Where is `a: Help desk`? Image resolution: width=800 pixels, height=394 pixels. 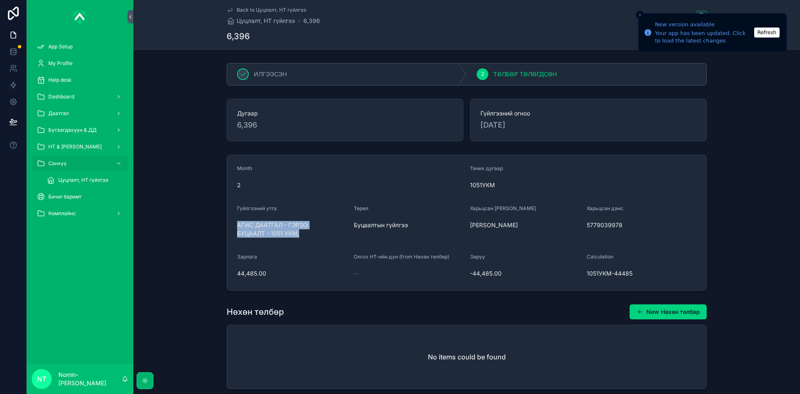 a: Help desk is located at coordinates (80, 80).